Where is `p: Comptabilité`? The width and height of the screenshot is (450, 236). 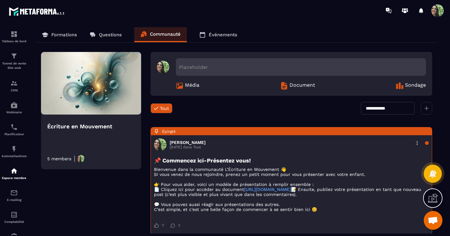 p: Comptabilité is located at coordinates (14, 222).